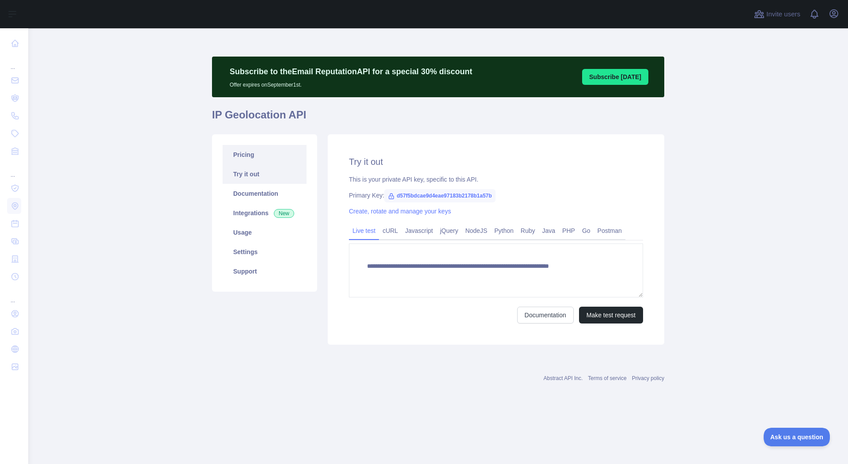 The image size is (848, 464). What do you see at coordinates (390, 231) in the screenshot?
I see `a: cURL` at bounding box center [390, 231].